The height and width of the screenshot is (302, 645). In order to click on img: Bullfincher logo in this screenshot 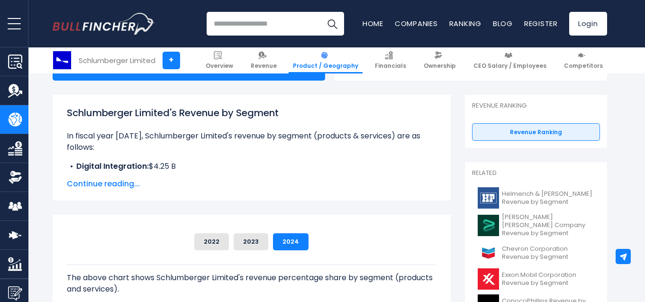, I will do `click(104, 24)`.